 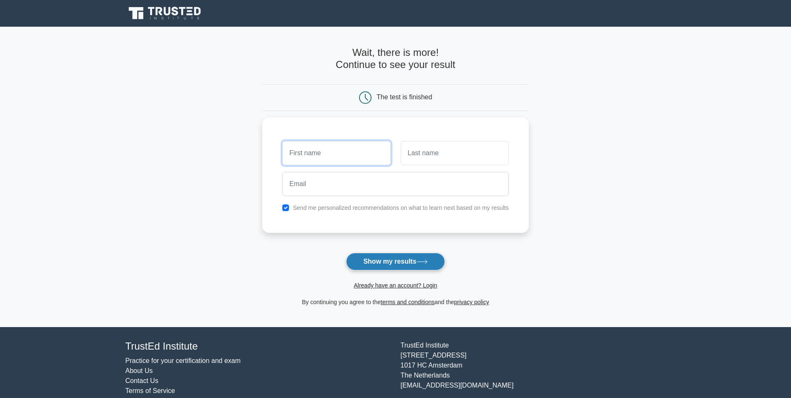 I want to click on h4: Wait, there is more! Continue to see your result, so click(x=396, y=59).